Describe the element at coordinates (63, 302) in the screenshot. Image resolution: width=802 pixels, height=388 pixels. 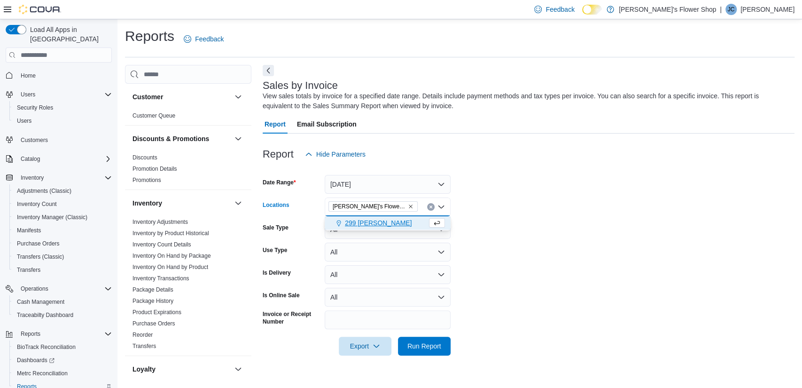
I see `button: Cash Management` at that location.